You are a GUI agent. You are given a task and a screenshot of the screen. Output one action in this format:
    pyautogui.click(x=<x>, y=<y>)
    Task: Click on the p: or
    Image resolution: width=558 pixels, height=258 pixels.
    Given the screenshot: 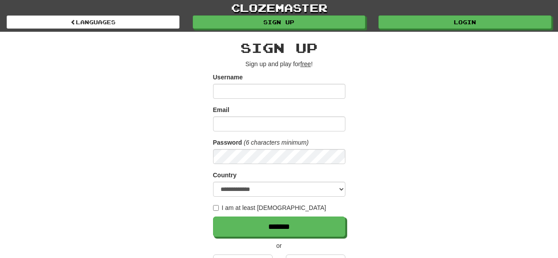 What is the action you would take?
    pyautogui.click(x=279, y=246)
    